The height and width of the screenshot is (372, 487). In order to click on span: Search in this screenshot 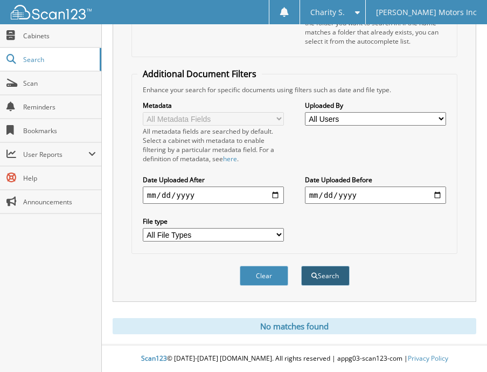, I will do `click(59, 59)`.